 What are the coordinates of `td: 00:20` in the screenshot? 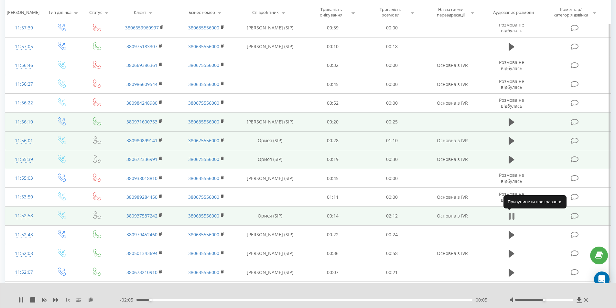 It's located at (333, 122).